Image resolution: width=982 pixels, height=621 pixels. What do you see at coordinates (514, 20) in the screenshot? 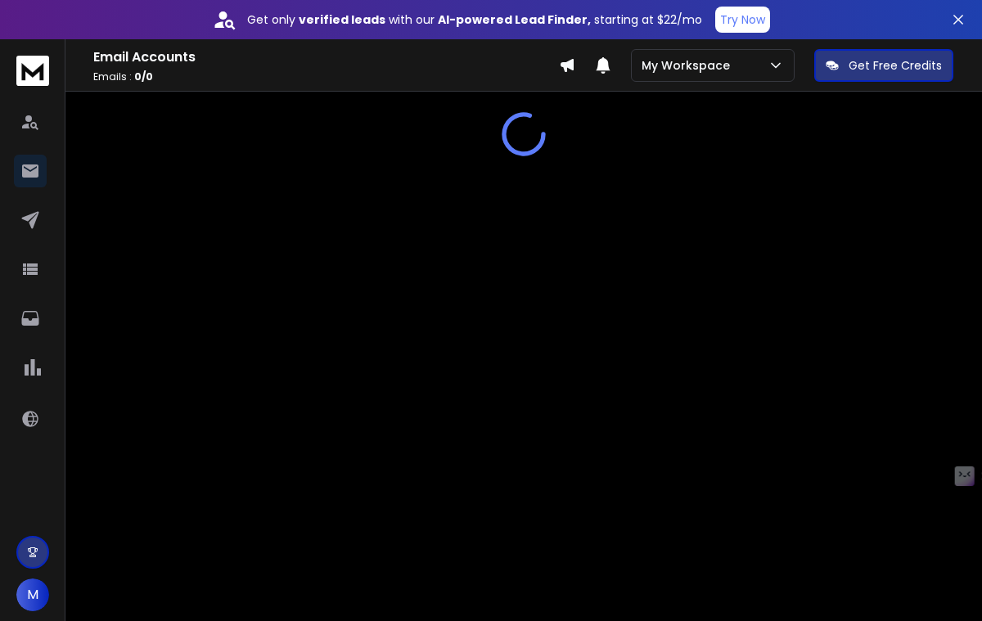
I see `strong: AI-powered Lead Finder,` at bounding box center [514, 20].